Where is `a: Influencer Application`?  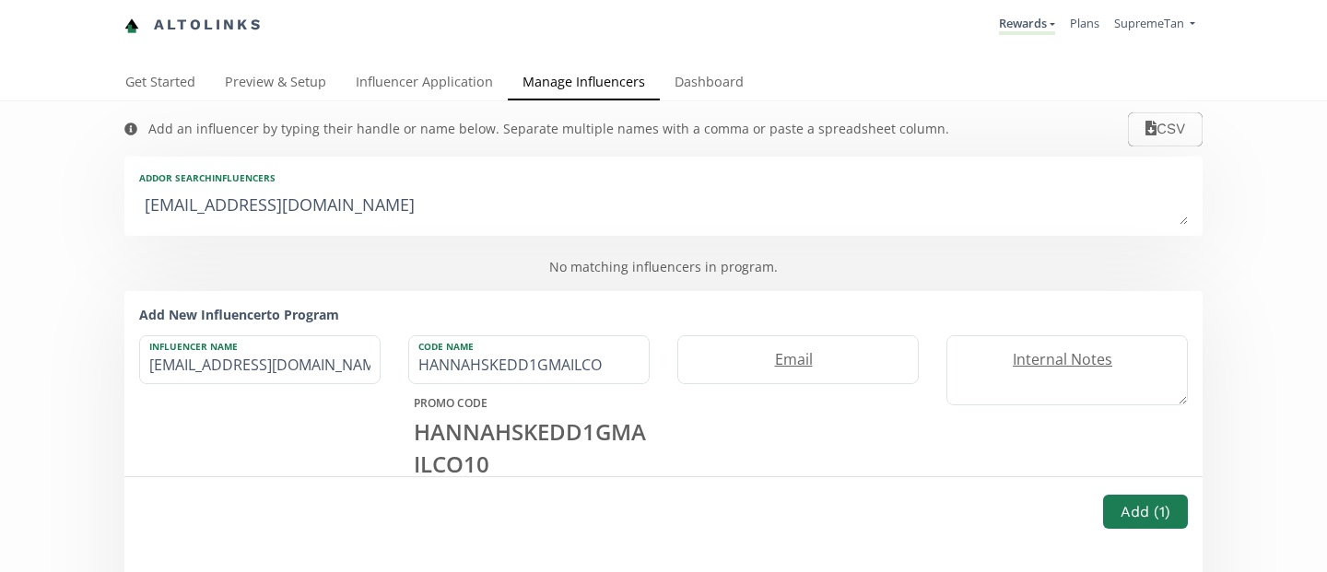
a: Influencer Application is located at coordinates (424, 84).